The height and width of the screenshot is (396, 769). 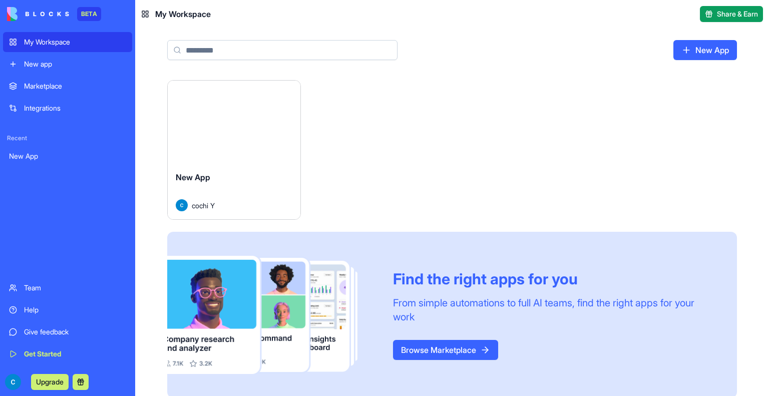 I want to click on a: Marketplace, so click(x=68, y=86).